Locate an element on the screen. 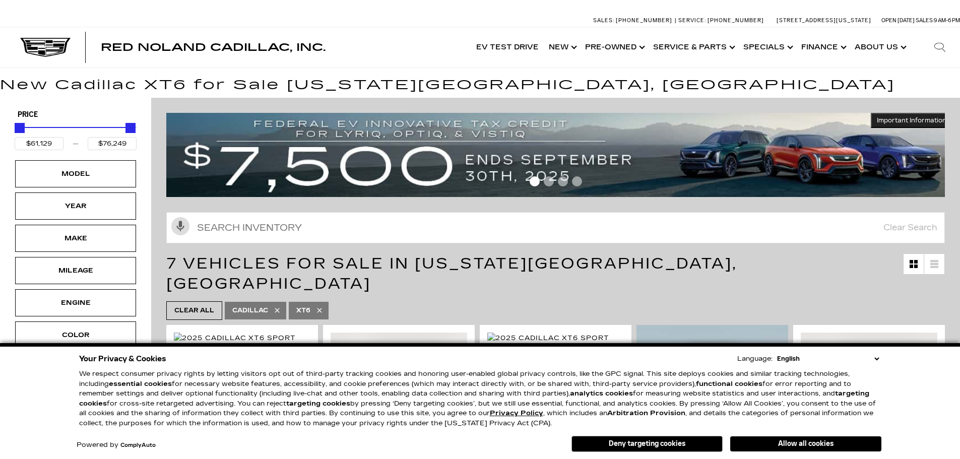 Image resolution: width=960 pixels, height=459 pixels. a: EV Test Drive is located at coordinates (507, 47).